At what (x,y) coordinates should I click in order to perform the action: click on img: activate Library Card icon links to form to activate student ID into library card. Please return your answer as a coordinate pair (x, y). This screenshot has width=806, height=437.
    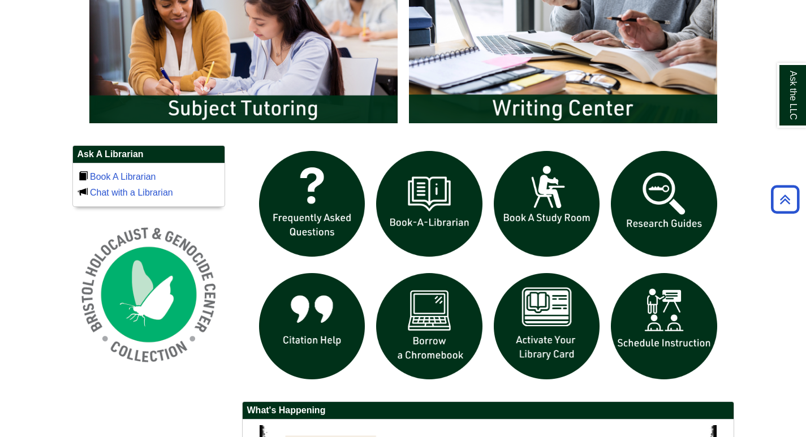
    Looking at the image, I should click on (547, 327).